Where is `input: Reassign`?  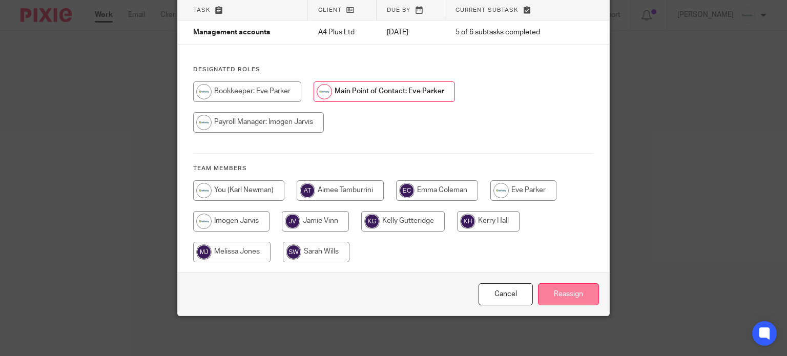 input: Reassign is located at coordinates (568, 294).